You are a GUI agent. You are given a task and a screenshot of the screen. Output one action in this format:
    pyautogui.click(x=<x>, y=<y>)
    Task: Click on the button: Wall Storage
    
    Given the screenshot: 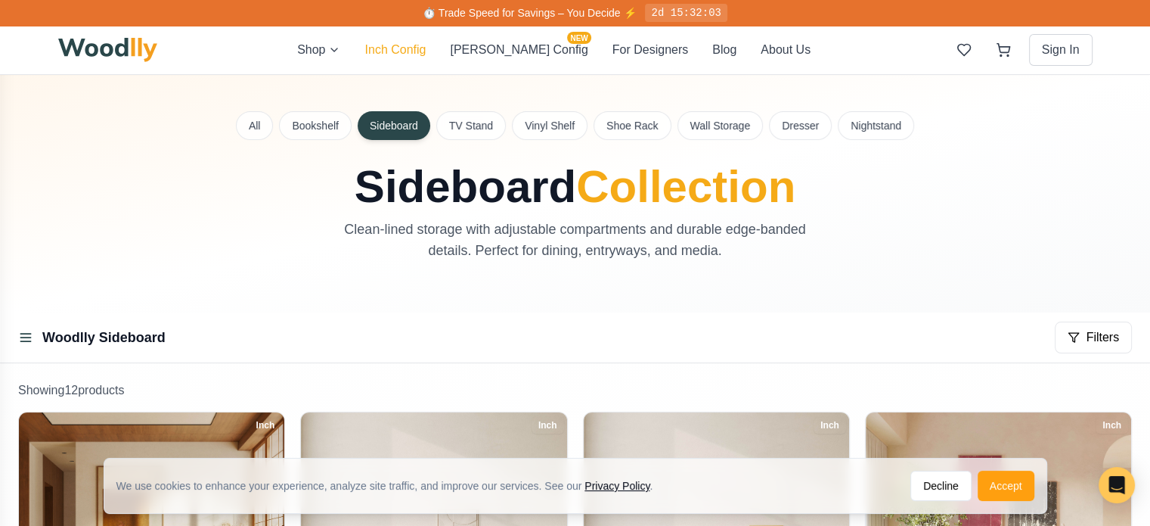 What is the action you would take?
    pyautogui.click(x=721, y=126)
    